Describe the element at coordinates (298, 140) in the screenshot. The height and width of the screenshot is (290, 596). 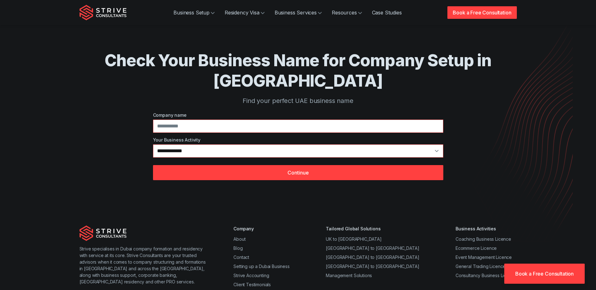
I see `label: Your Business Activity` at that location.